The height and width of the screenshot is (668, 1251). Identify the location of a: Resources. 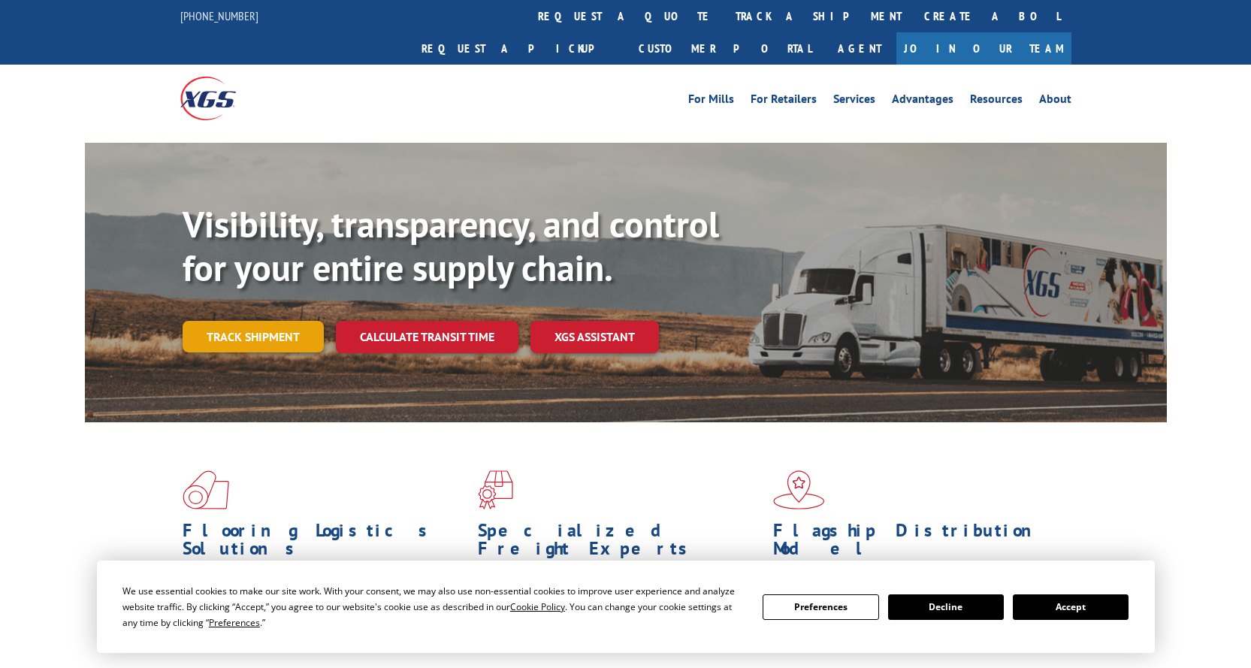
(996, 101).